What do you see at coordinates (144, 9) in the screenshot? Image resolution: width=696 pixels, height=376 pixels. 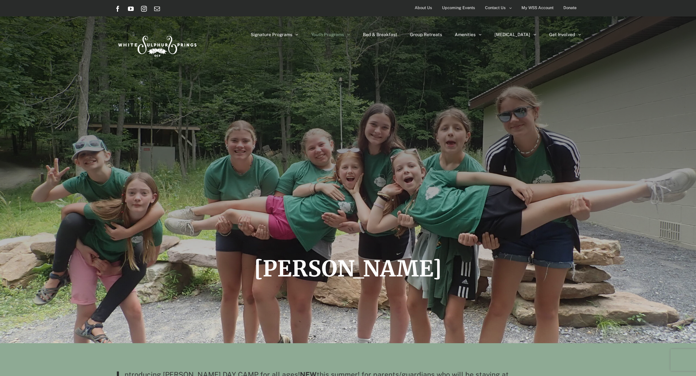 I see `a: Instagram` at bounding box center [144, 9].